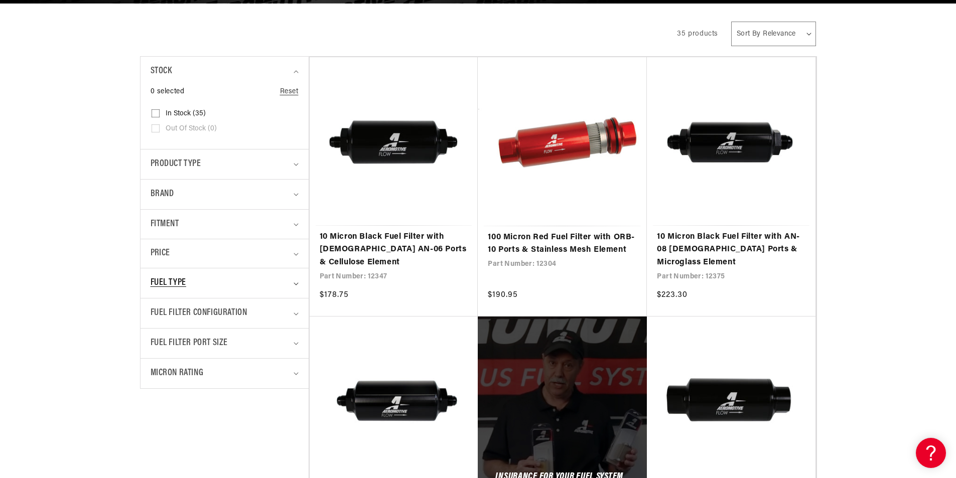  What do you see at coordinates (224, 71) in the screenshot?
I see `summary: Stock (0 selected)` at bounding box center [224, 71].